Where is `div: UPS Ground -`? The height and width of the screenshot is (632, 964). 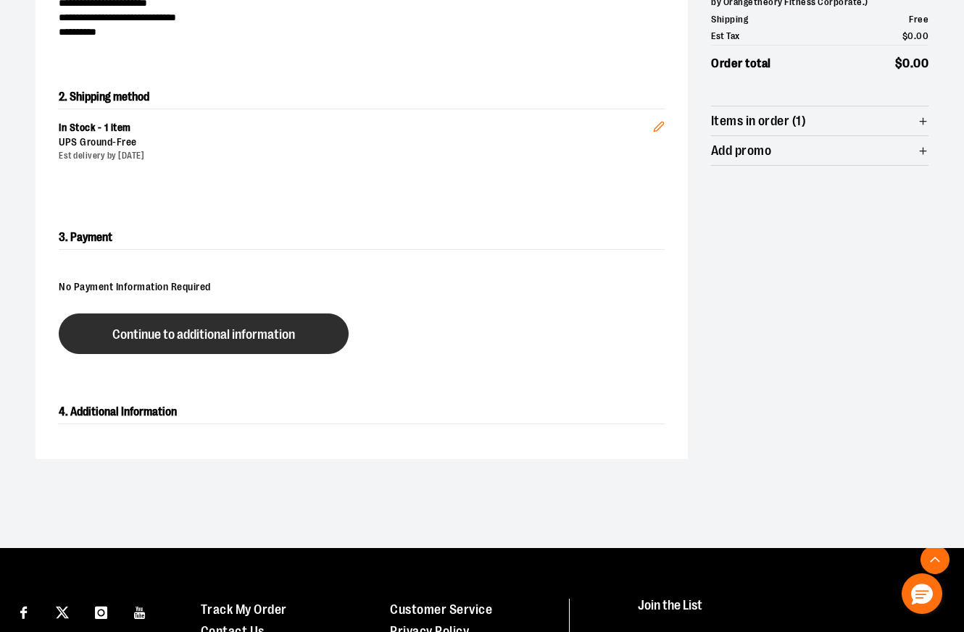
div: UPS Ground - is located at coordinates (356, 143).